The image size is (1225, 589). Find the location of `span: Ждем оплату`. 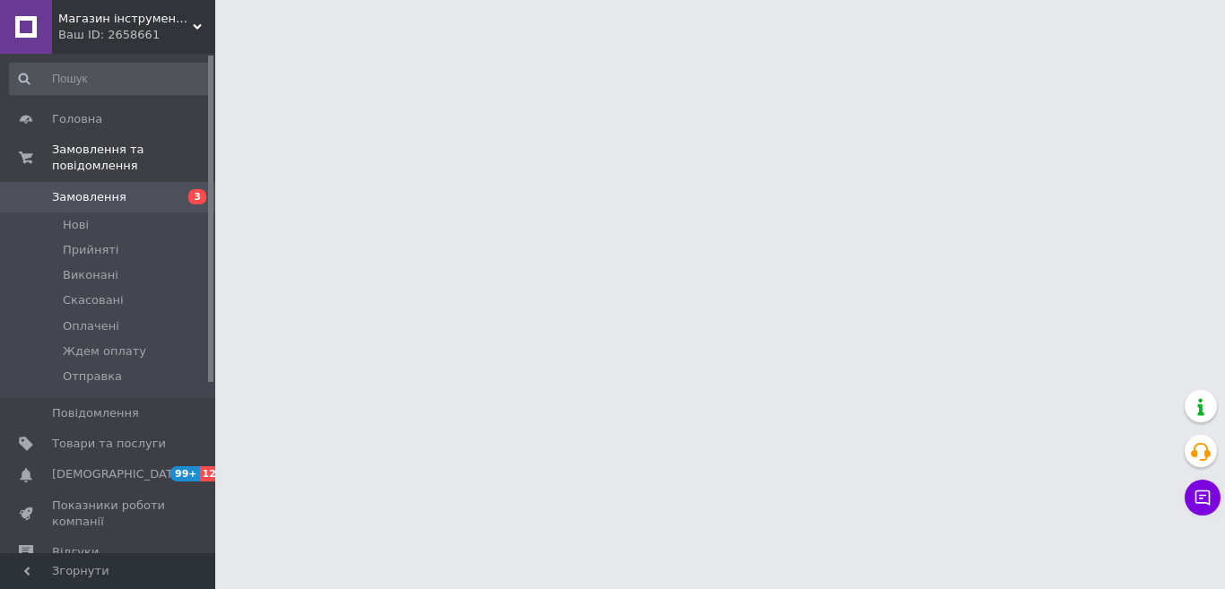

span: Ждем оплату is located at coordinates (104, 352).